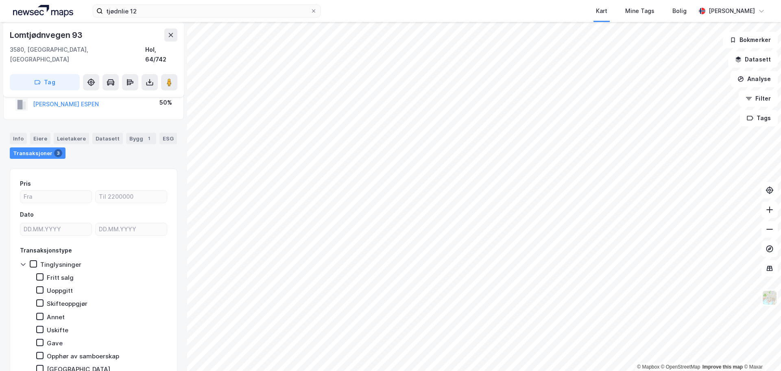 This screenshot has width=781, height=371. I want to click on div: Bolig, so click(680, 11).